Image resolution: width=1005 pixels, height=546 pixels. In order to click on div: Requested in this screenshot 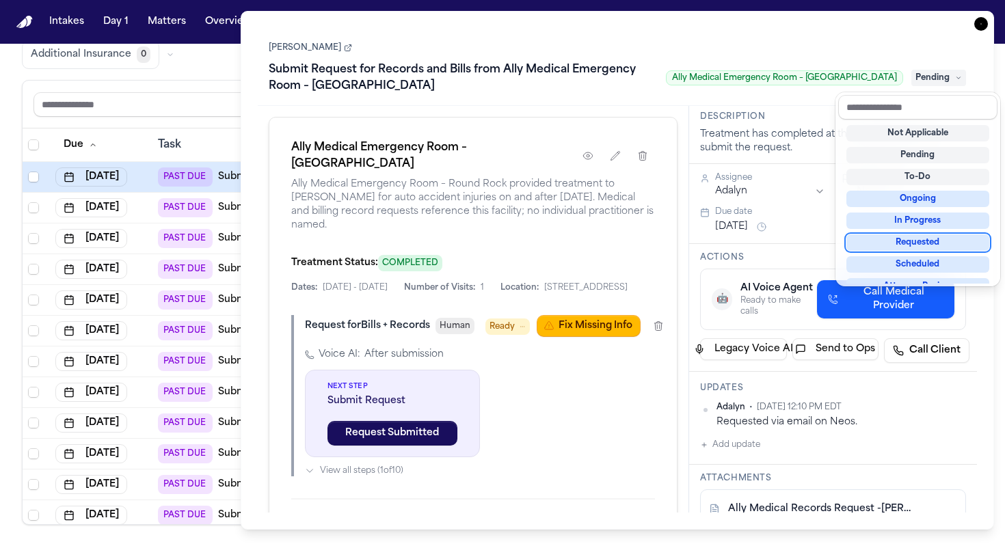, I will do `click(917, 243)`.